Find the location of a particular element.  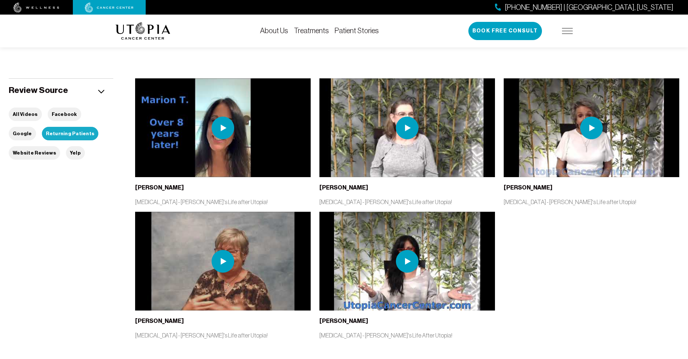

button: Google is located at coordinates (22, 133).